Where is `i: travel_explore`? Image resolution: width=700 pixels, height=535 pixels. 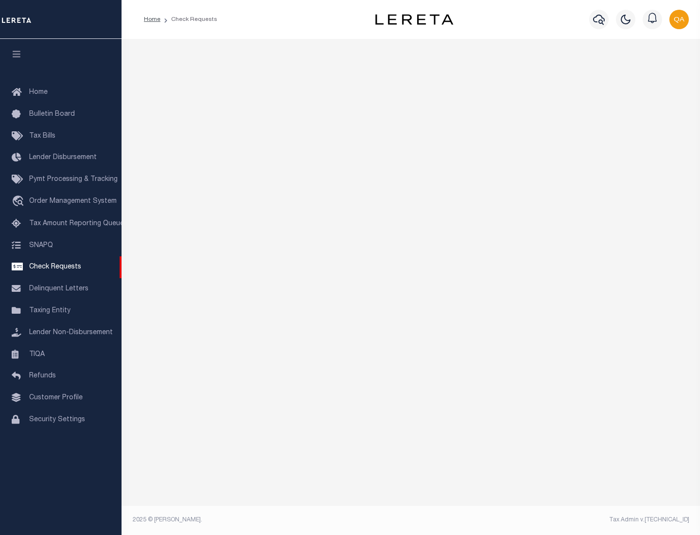 i: travel_explore is located at coordinates (19, 202).